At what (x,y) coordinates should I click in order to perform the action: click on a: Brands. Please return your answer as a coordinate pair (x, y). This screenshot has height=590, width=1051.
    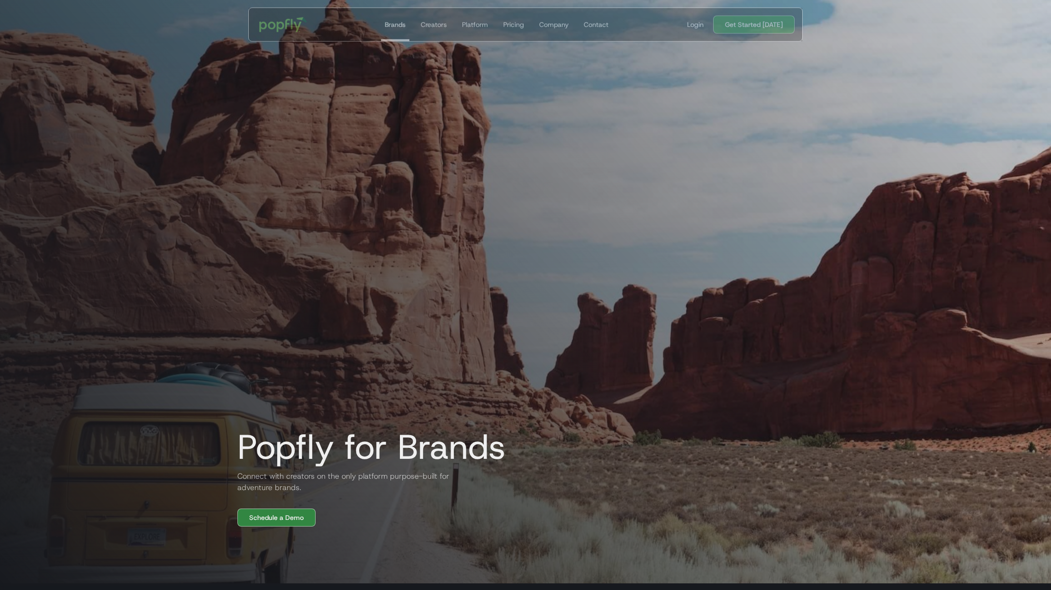
    Looking at the image, I should click on (395, 25).